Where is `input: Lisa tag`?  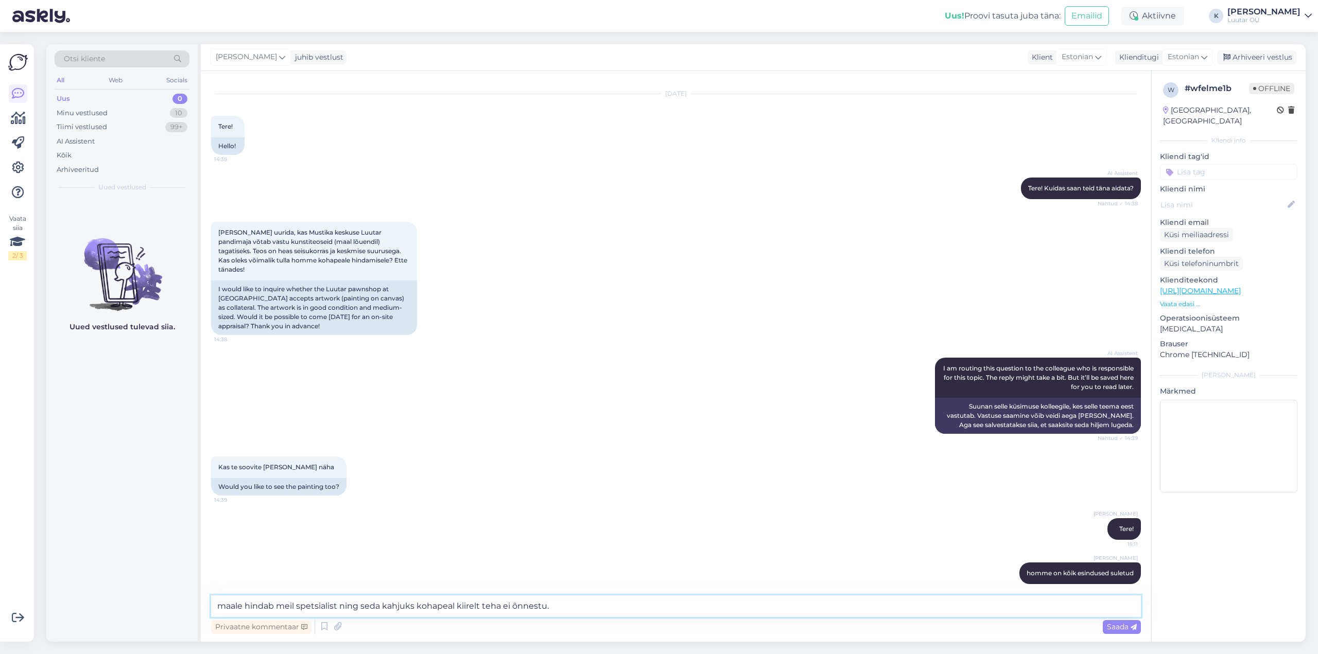
input: Lisa tag is located at coordinates (1228, 172).